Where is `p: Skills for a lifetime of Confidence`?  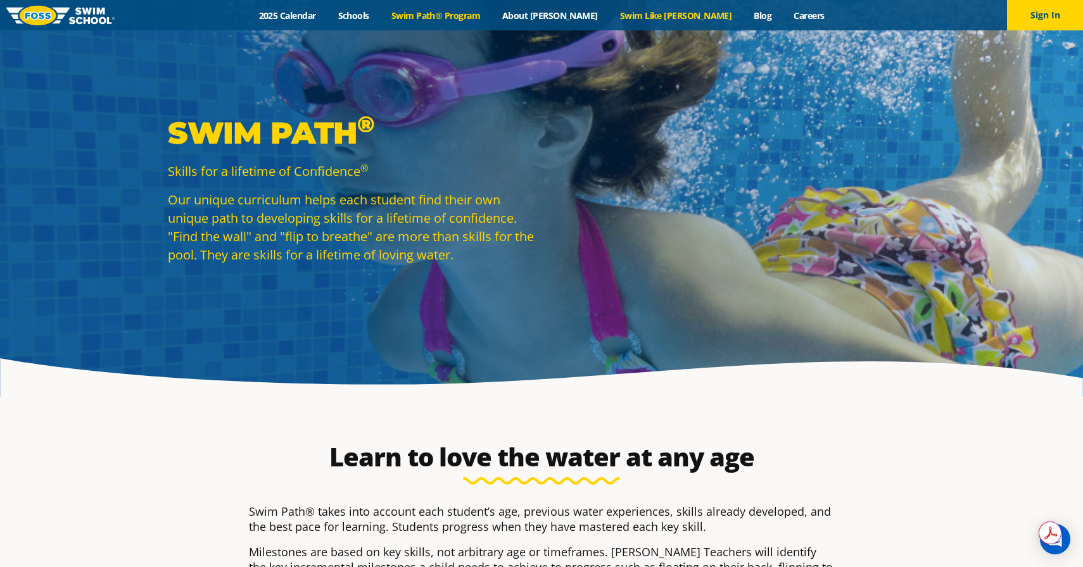 p: Skills for a lifetime of Confidence is located at coordinates (351, 171).